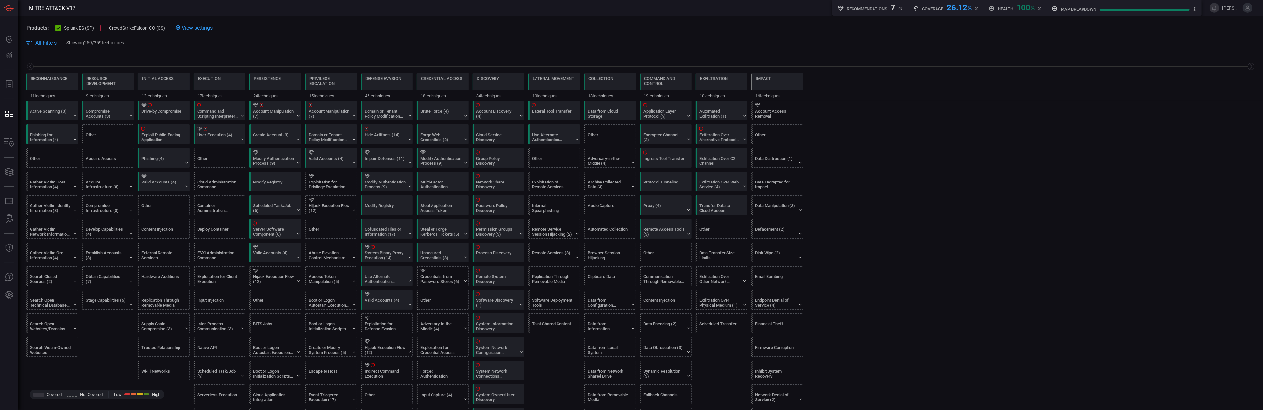 This screenshot has width=1263, height=410. Describe the element at coordinates (385, 161) in the screenshot. I see `div: Impair Defenses (11)` at that location.